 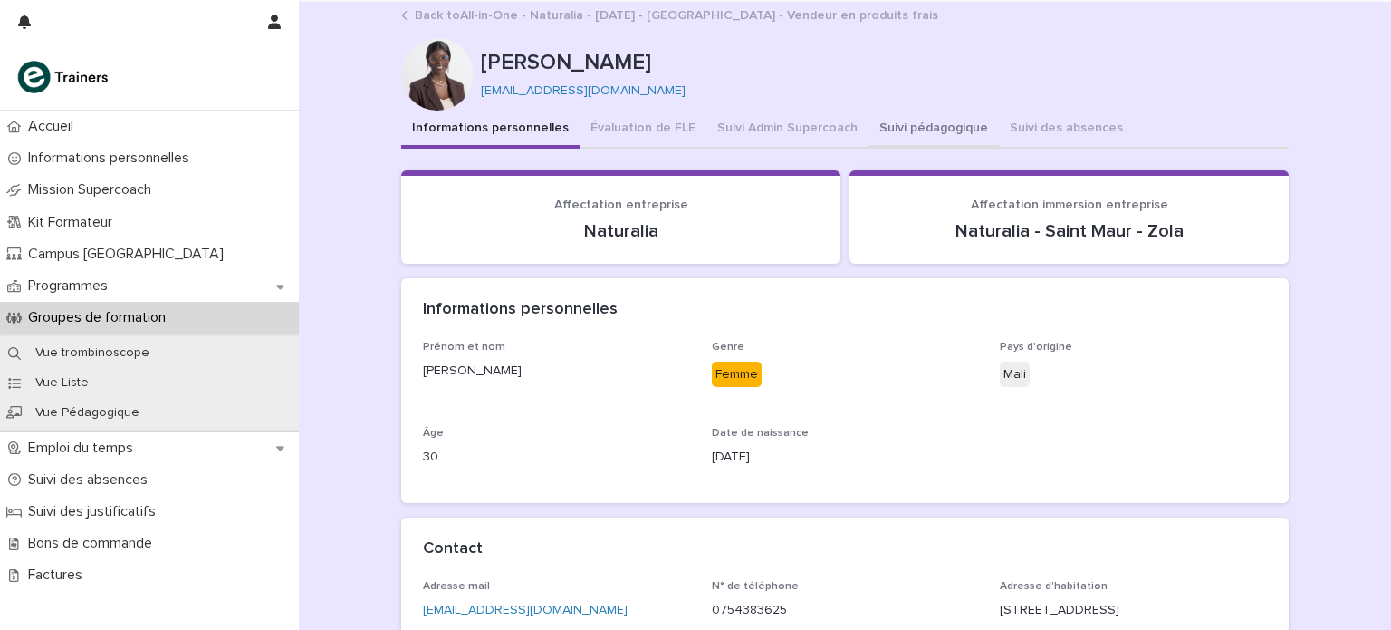 I want to click on p: Factures, so click(x=59, y=574).